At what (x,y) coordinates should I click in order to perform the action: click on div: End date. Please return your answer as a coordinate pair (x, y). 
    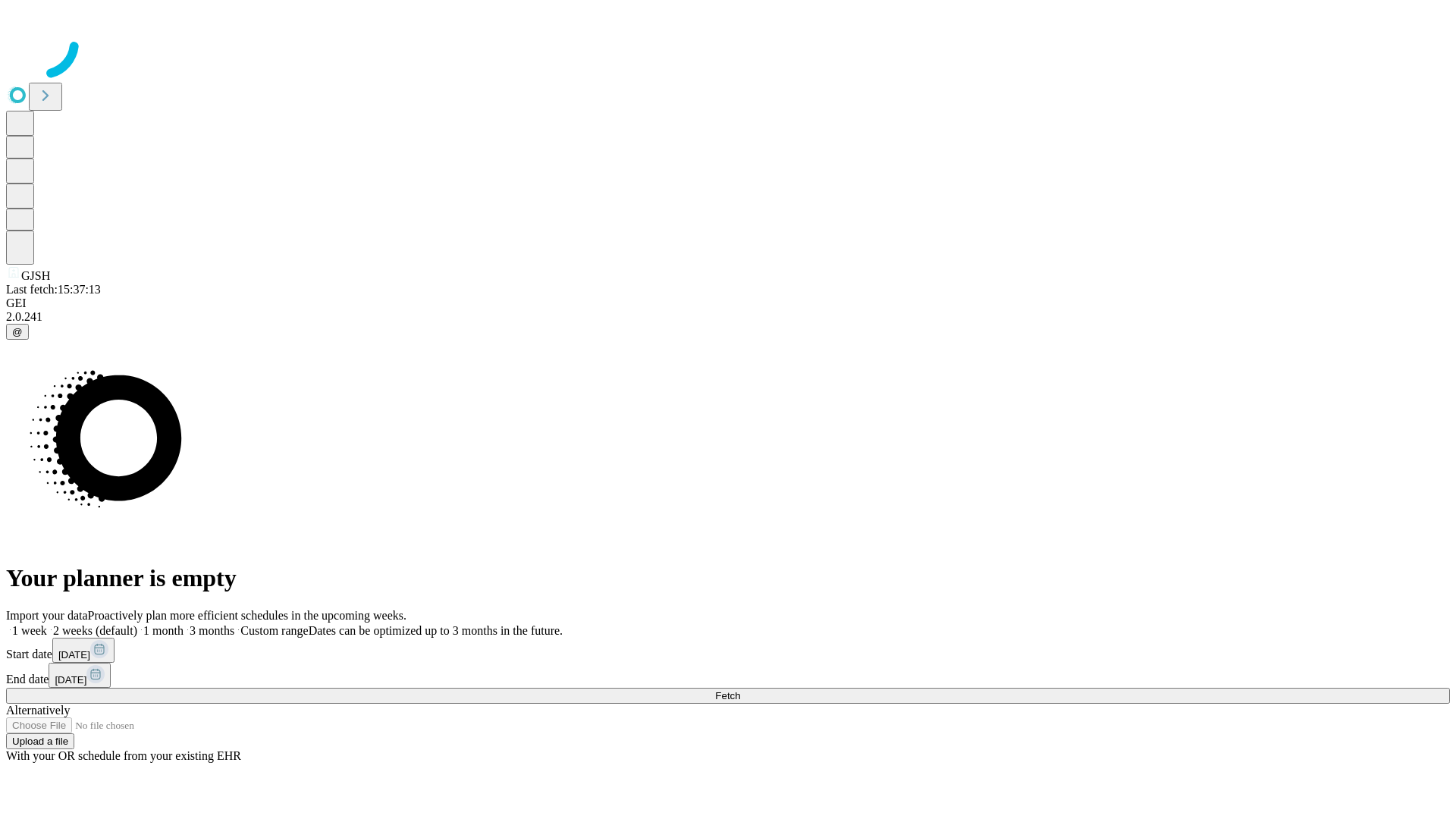
    Looking at the image, I should click on (728, 675).